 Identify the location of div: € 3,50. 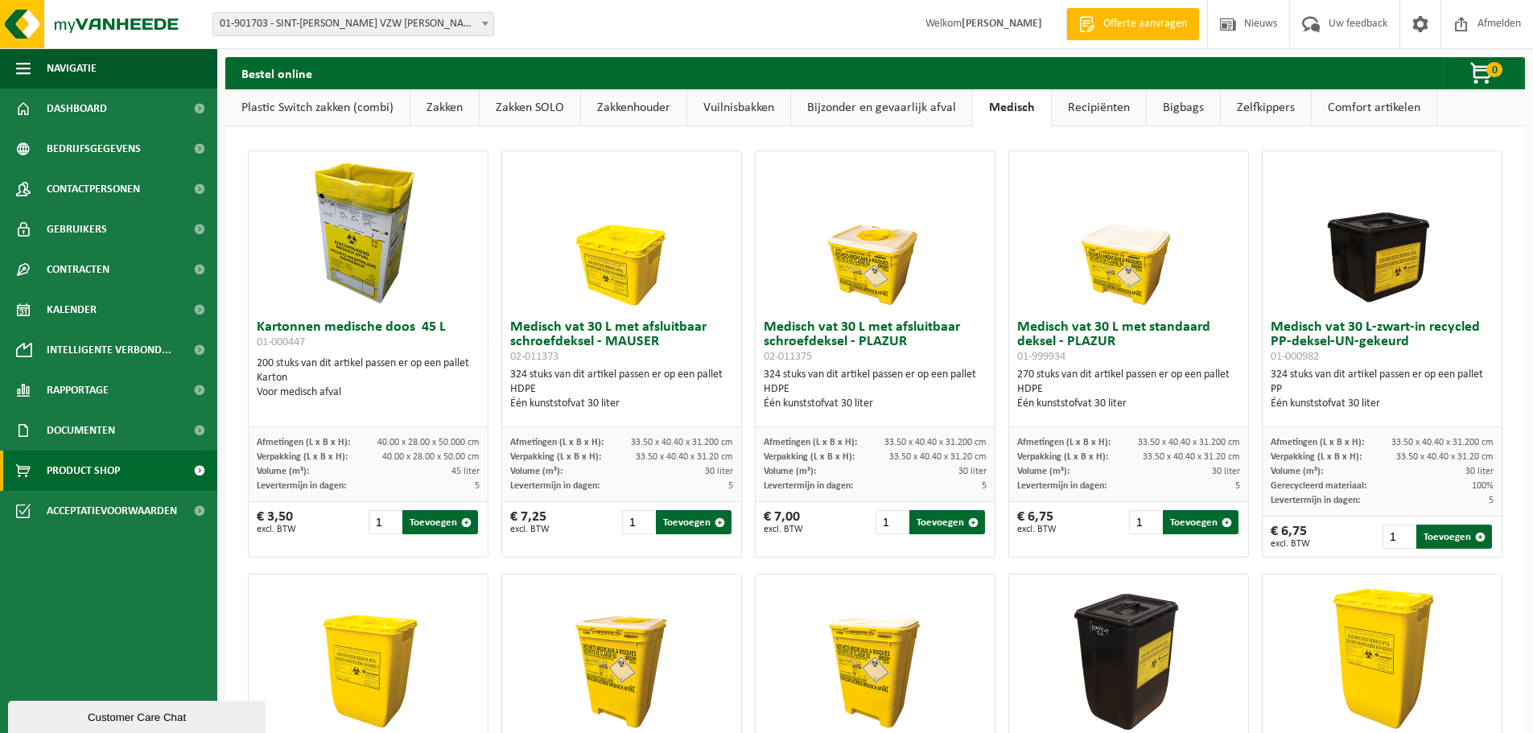
(276, 522).